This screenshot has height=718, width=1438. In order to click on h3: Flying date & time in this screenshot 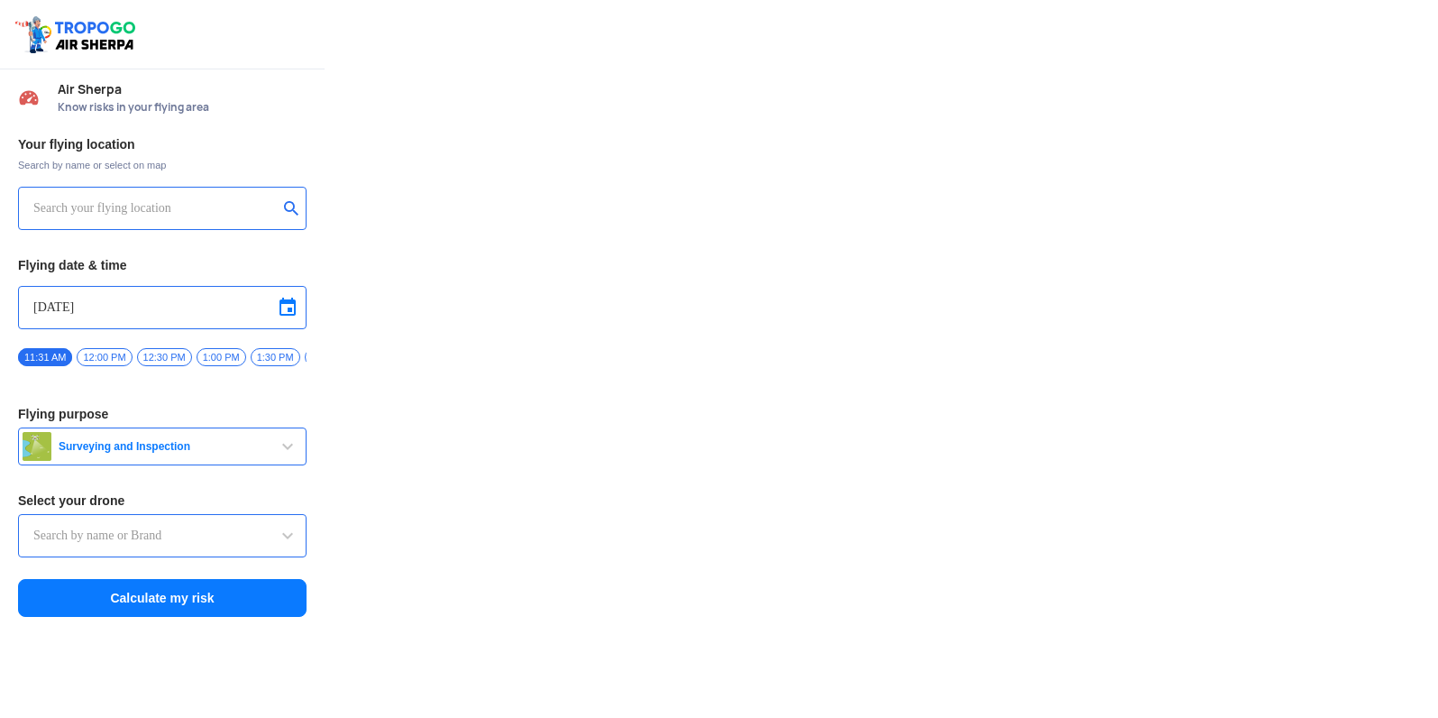, I will do `click(162, 265)`.